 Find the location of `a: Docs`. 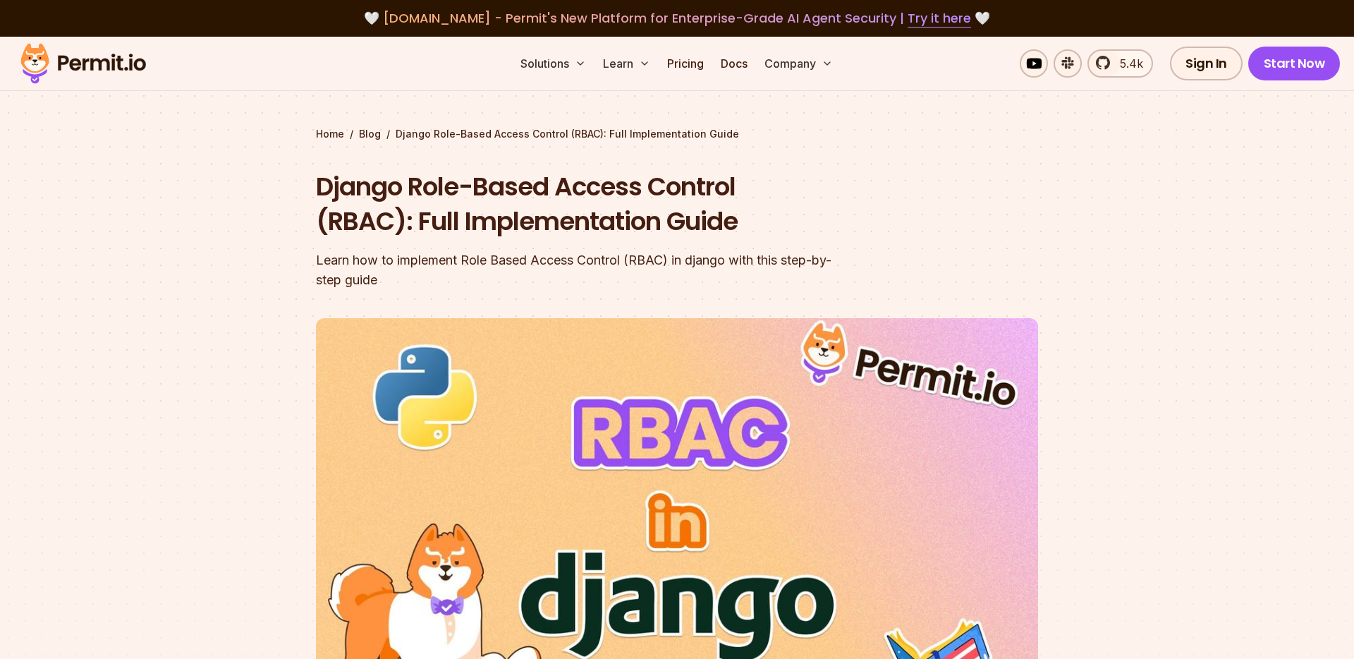

a: Docs is located at coordinates (734, 63).